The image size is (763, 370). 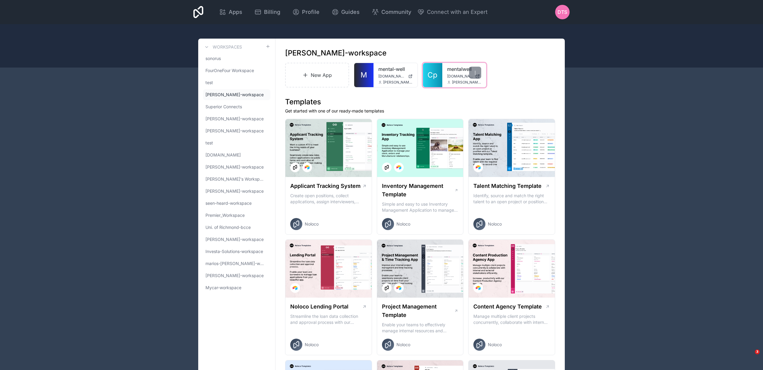 What do you see at coordinates (223, 288) in the screenshot?
I see `span: Mycar-workspace` at bounding box center [223, 288].